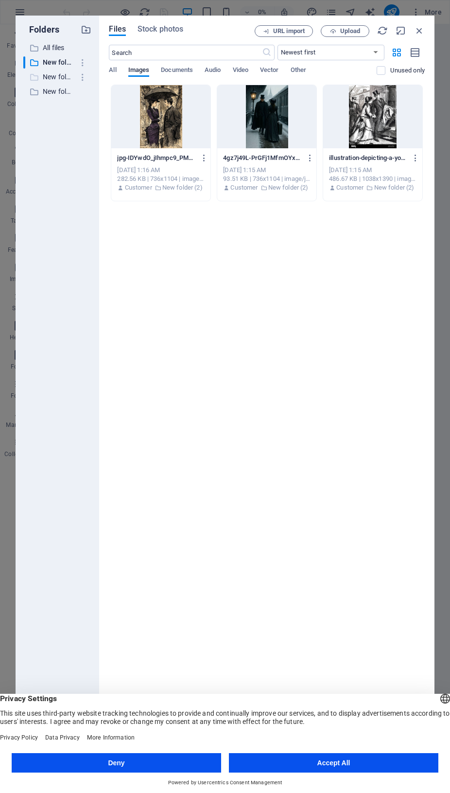 The width and height of the screenshot is (450, 793). I want to click on div: 93.51 KB | 736x1104 | image/jpeg, so click(267, 179).